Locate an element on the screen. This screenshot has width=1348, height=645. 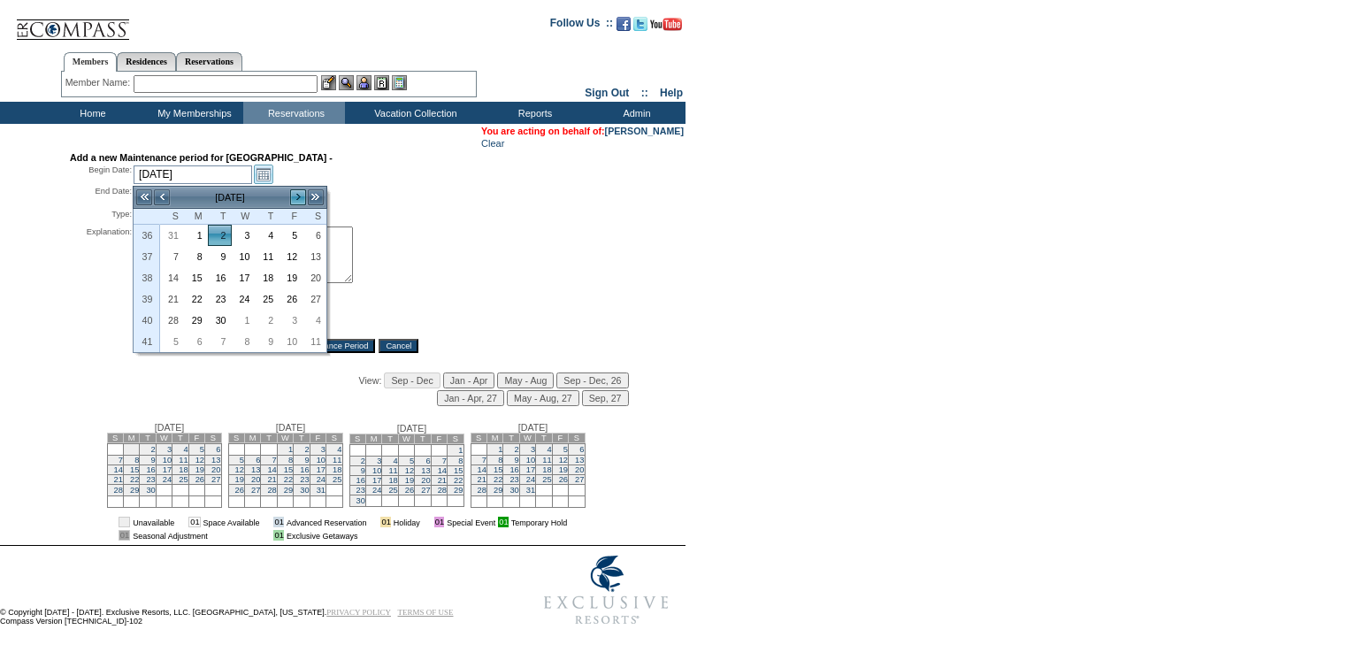
td: Friday, September 12, 2025 is located at coordinates (290, 257).